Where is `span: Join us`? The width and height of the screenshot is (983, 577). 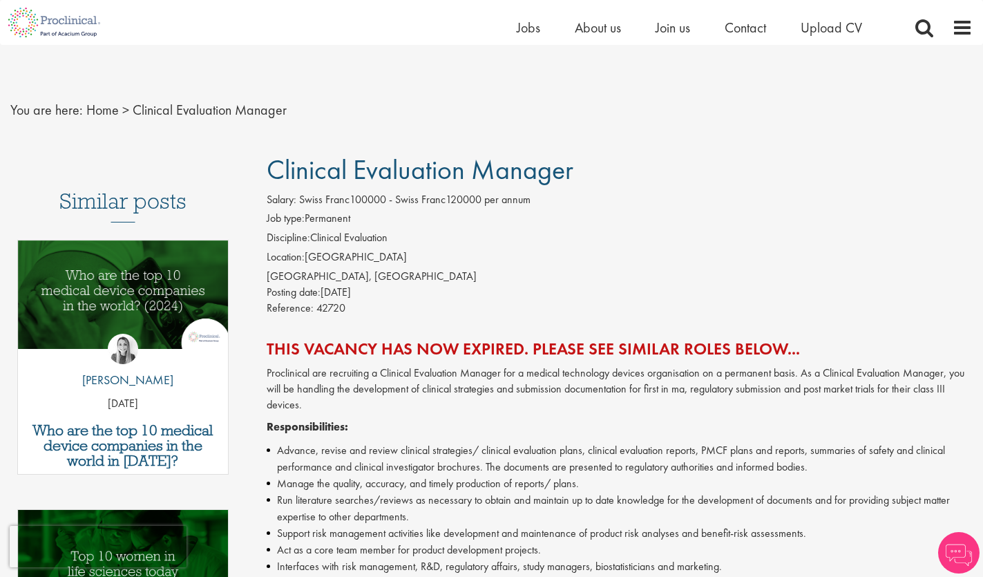 span: Join us is located at coordinates (673, 28).